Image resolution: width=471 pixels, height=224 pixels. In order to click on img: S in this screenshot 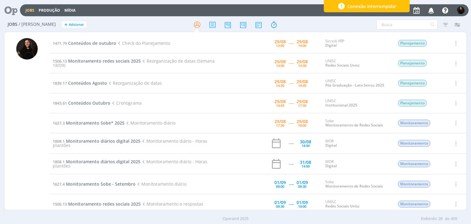, I will do `click(27, 49)`.